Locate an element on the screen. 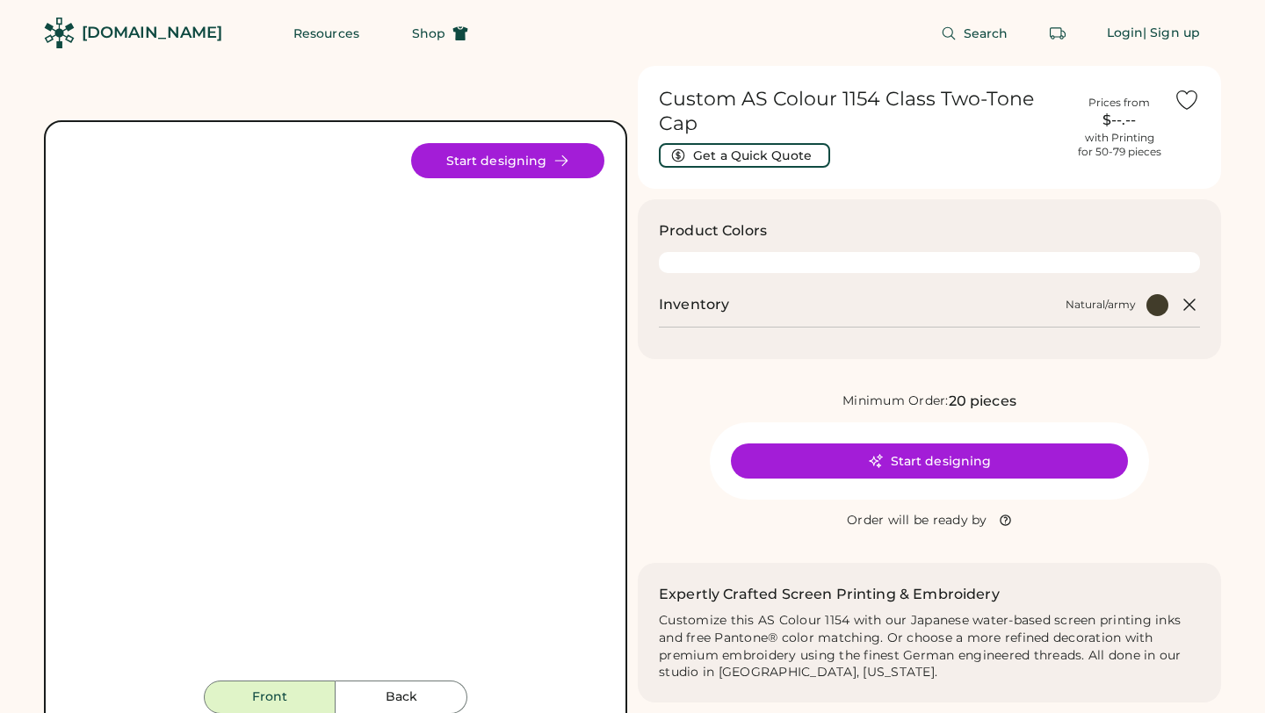 The height and width of the screenshot is (713, 1265). img: 1154 - Natural/army Front Image is located at coordinates (336, 412).